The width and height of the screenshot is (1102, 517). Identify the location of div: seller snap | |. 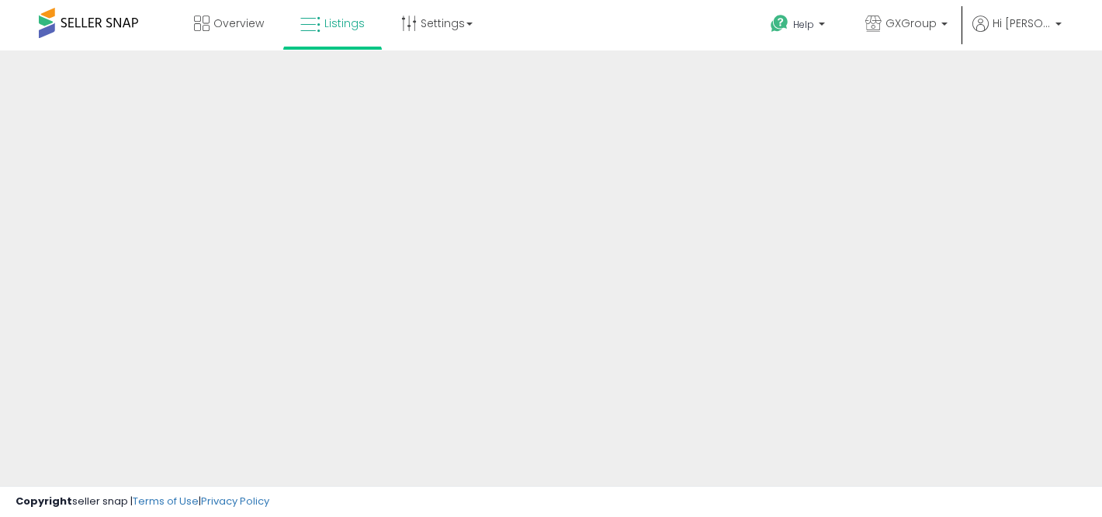
(142, 501).